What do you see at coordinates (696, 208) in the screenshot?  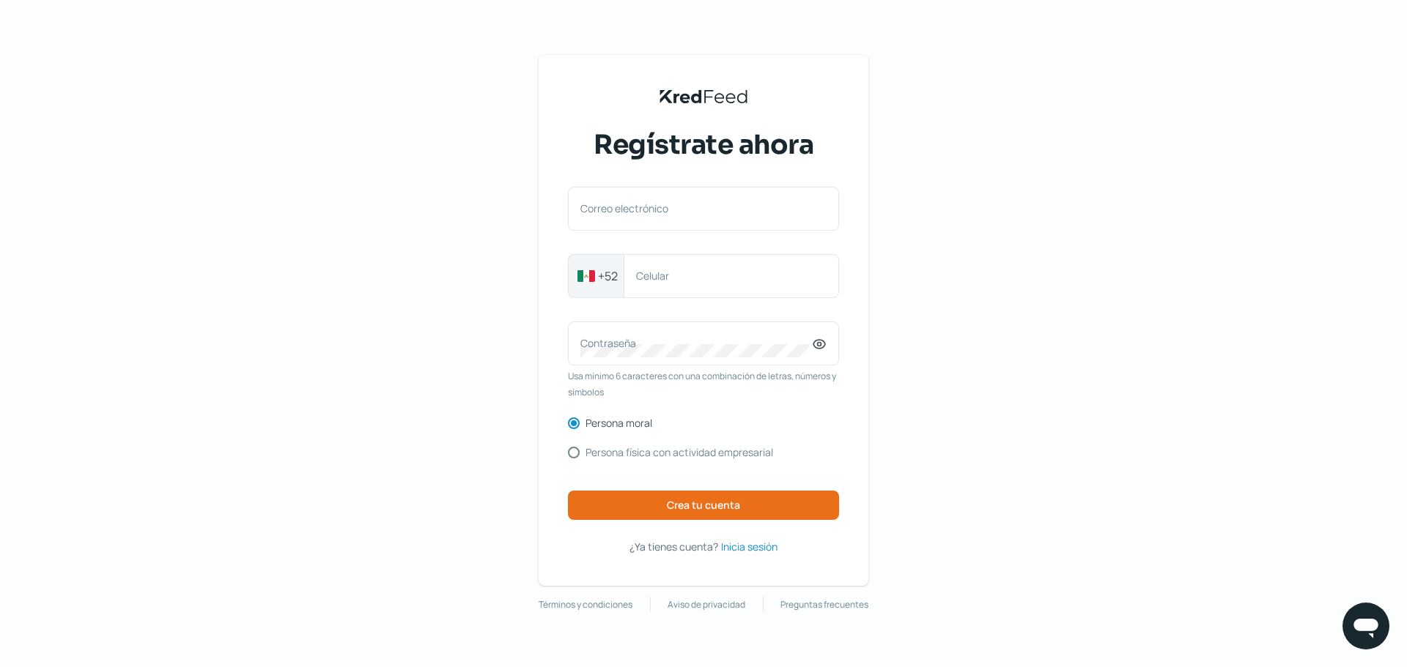 I see `label: Correo electrónico` at bounding box center [696, 208].